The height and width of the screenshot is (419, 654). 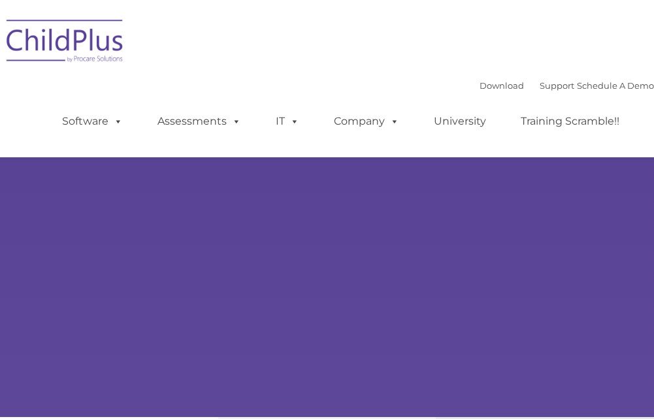 What do you see at coordinates (199, 121) in the screenshot?
I see `a: Assessments` at bounding box center [199, 121].